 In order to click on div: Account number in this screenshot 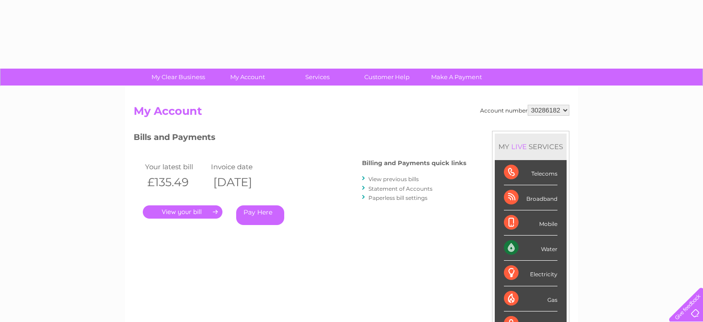, I will do `click(525, 110)`.